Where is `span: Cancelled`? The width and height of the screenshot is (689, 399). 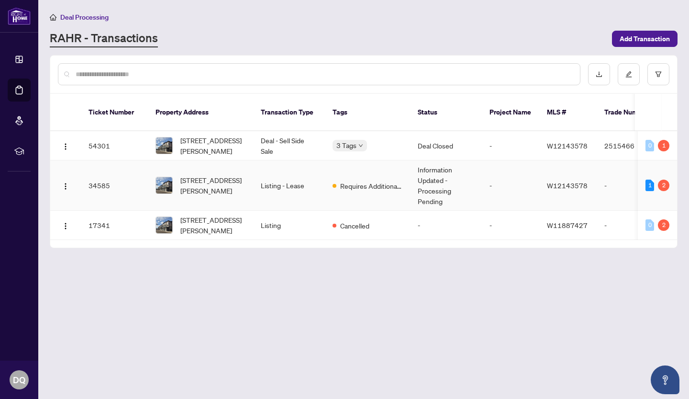
span: Cancelled is located at coordinates (355, 225).